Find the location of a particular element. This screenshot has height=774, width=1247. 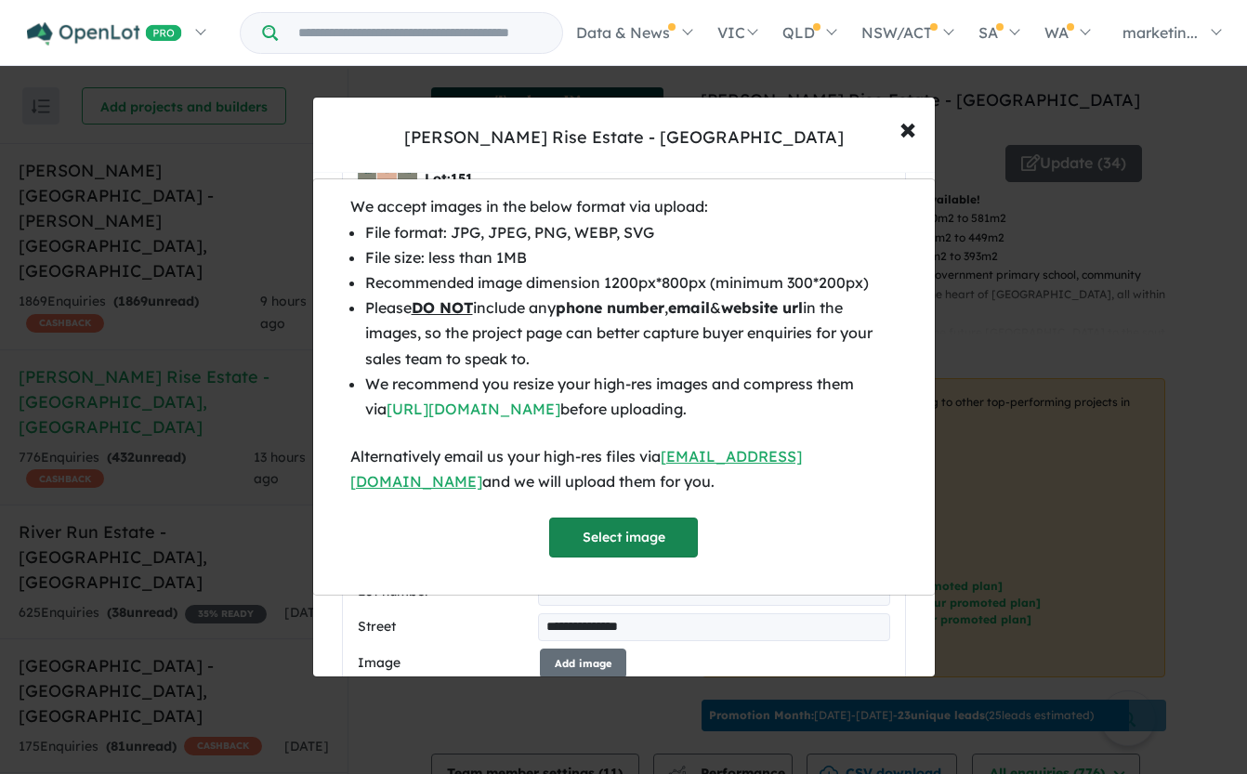

input: Try estate name, suburb, builder or developer is located at coordinates (420, 33).